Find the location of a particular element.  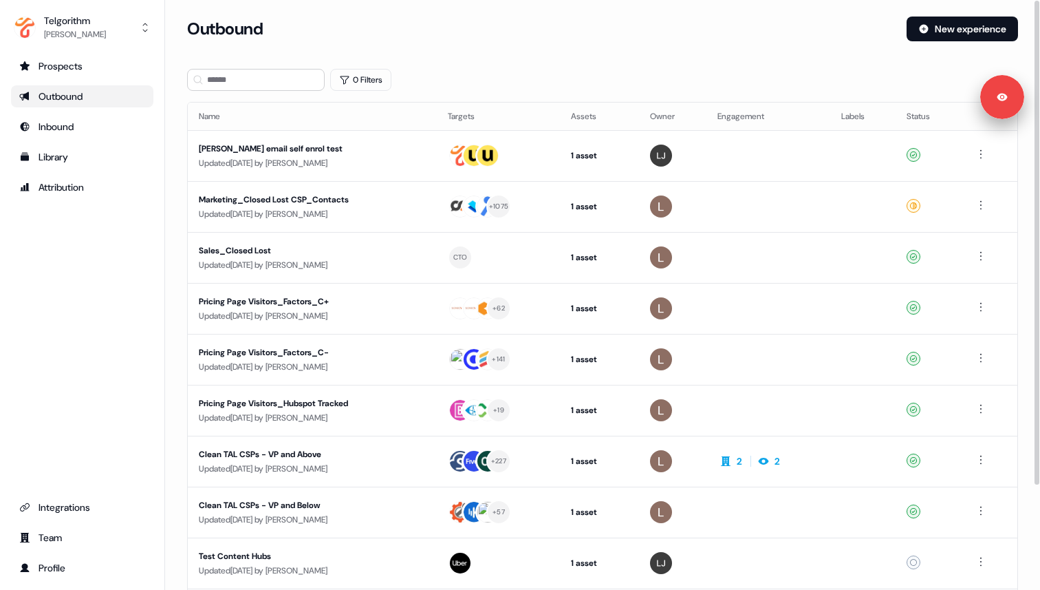

th: Name is located at coordinates (312, 116).